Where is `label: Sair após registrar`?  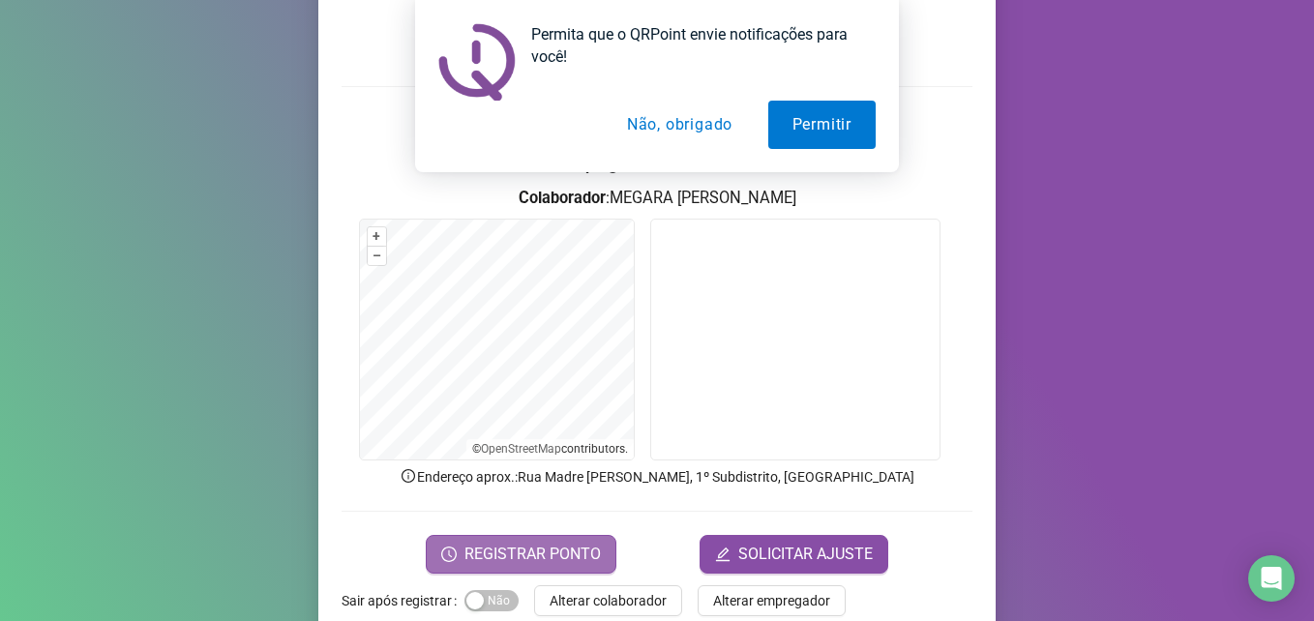 label: Sair após registrar is located at coordinates (403, 601).